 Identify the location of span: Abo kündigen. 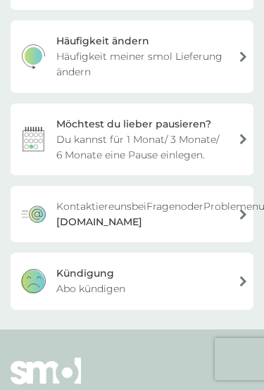
(91, 288).